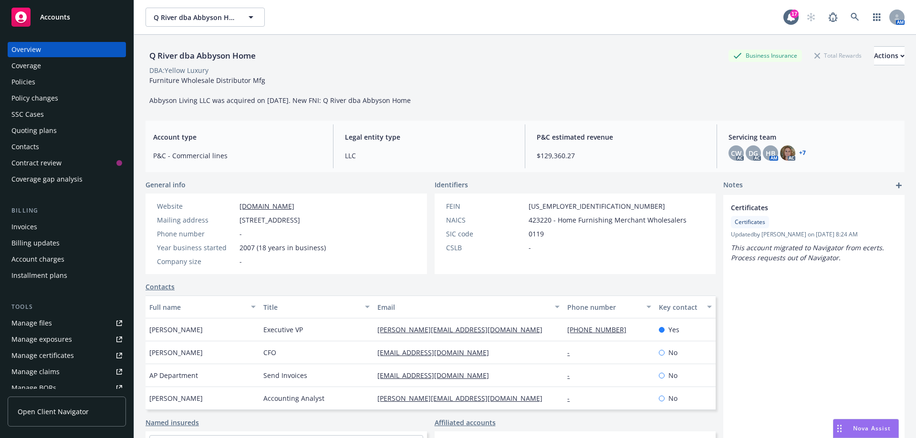 The image size is (916, 438). Describe the element at coordinates (36, 163) in the screenshot. I see `div: Contract review` at that location.